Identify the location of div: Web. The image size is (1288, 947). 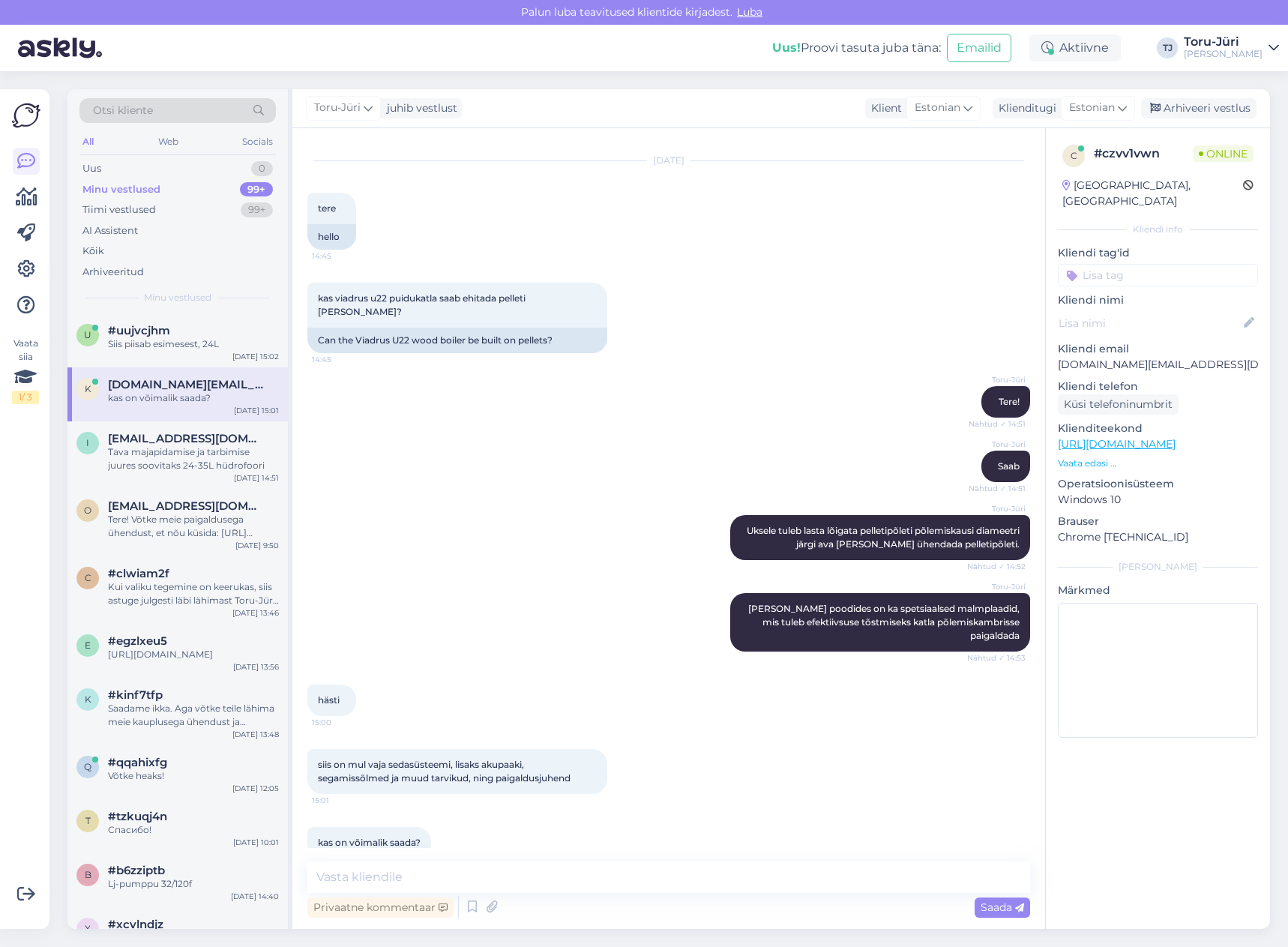
(168, 142).